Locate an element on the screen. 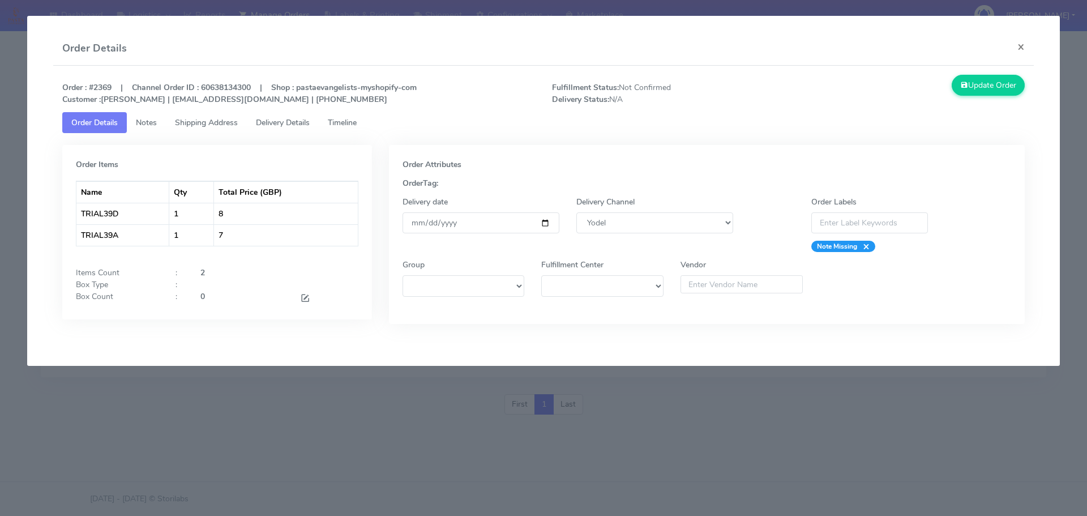  div: Items Count is located at coordinates (117, 272).